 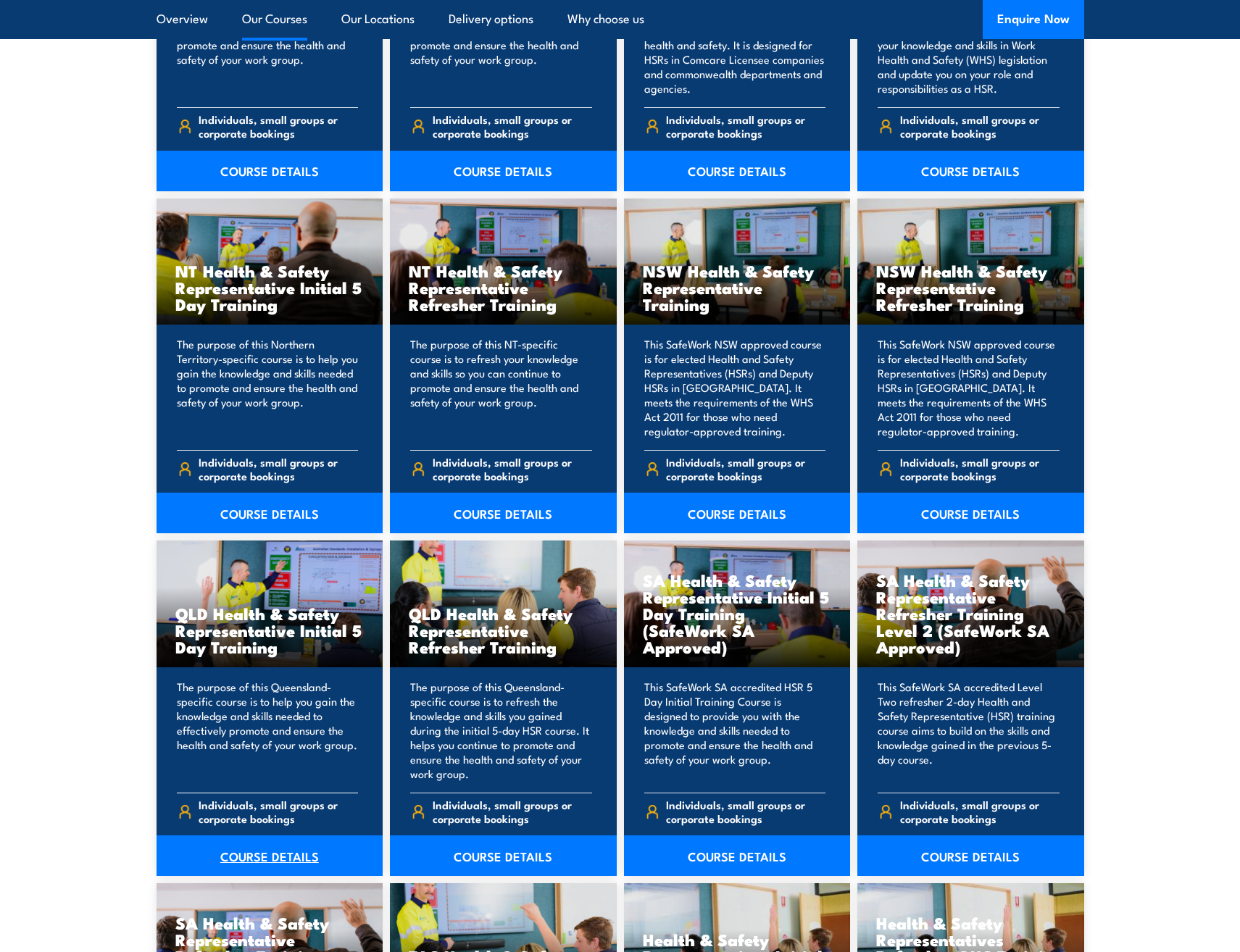 I want to click on p: The purpose of this Northern Territory-specific course is to help you gain the knowledge and skil..., so click(x=268, y=388).